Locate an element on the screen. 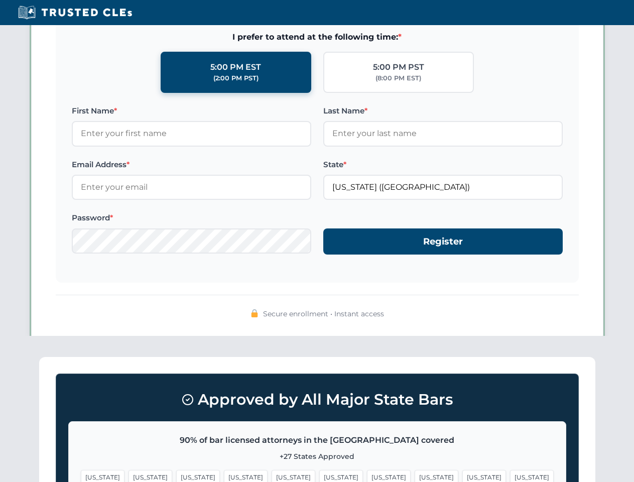 The image size is (634, 482). label: Email Address is located at coordinates (191, 165).